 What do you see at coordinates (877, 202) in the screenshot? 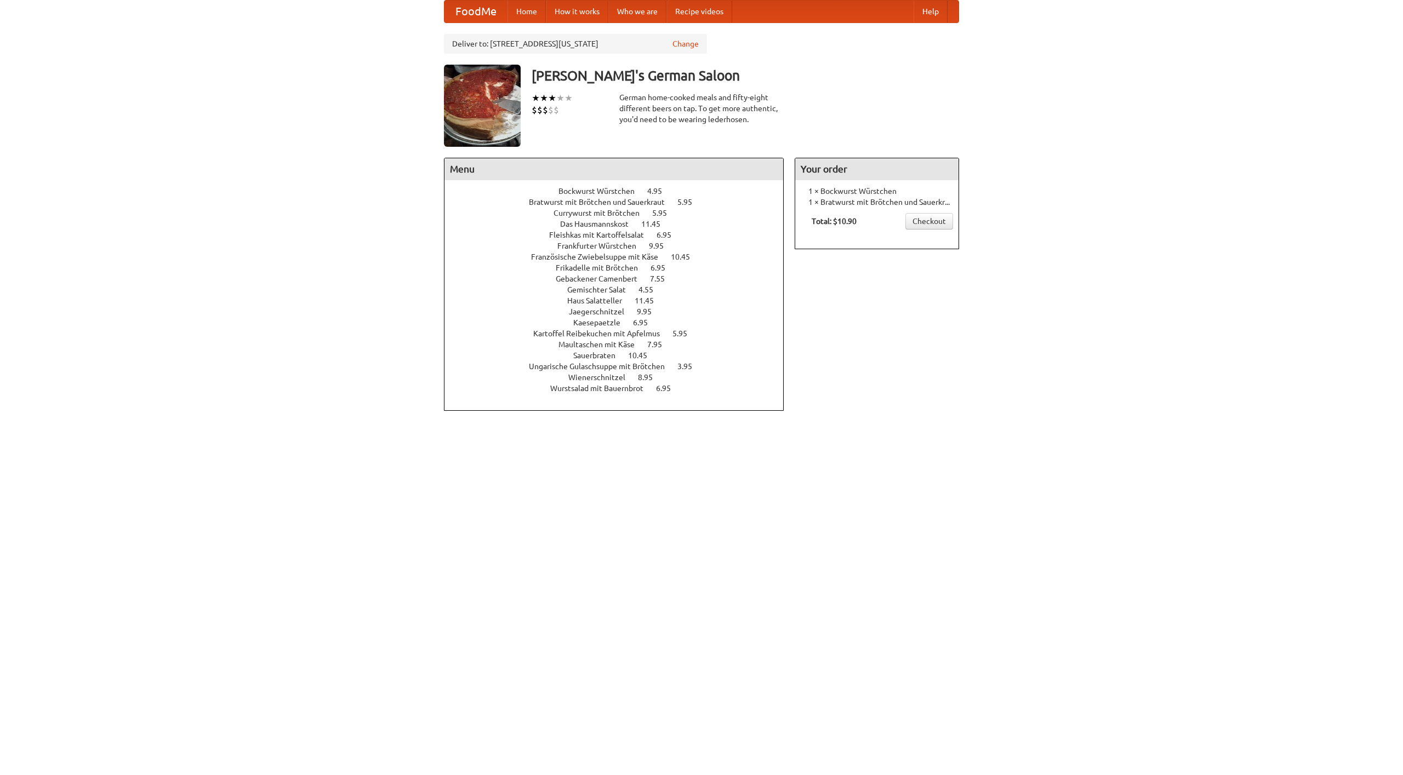
I see `li: 1 × Bratwurst mit Brötchen und Sauerkraut` at bounding box center [877, 202].